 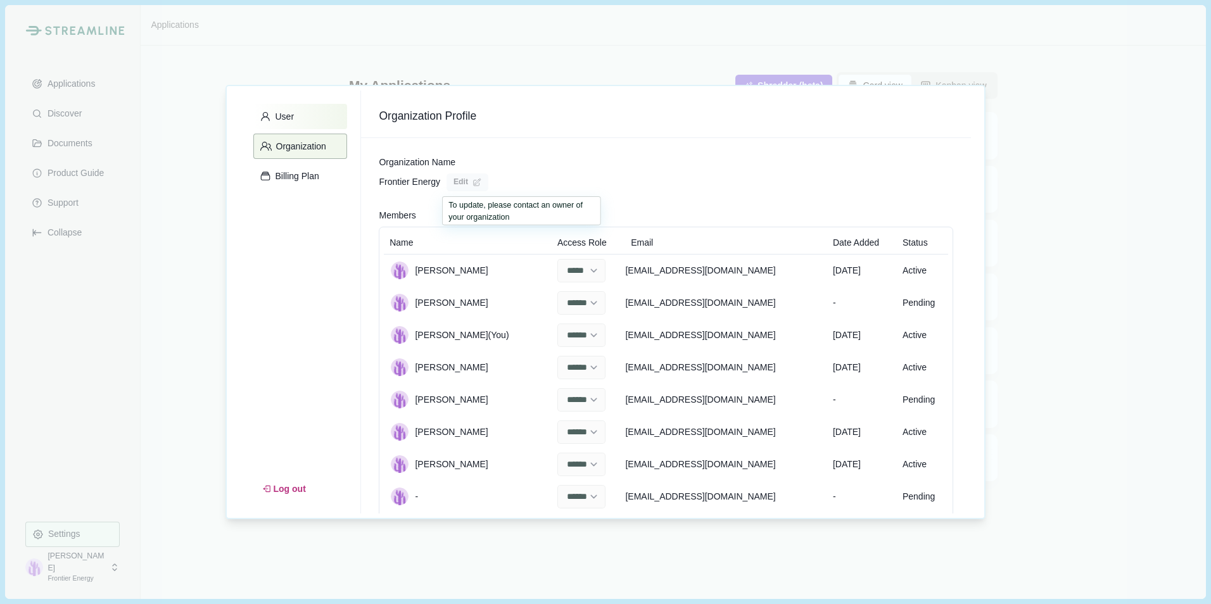 I want to click on button: User, so click(x=300, y=116).